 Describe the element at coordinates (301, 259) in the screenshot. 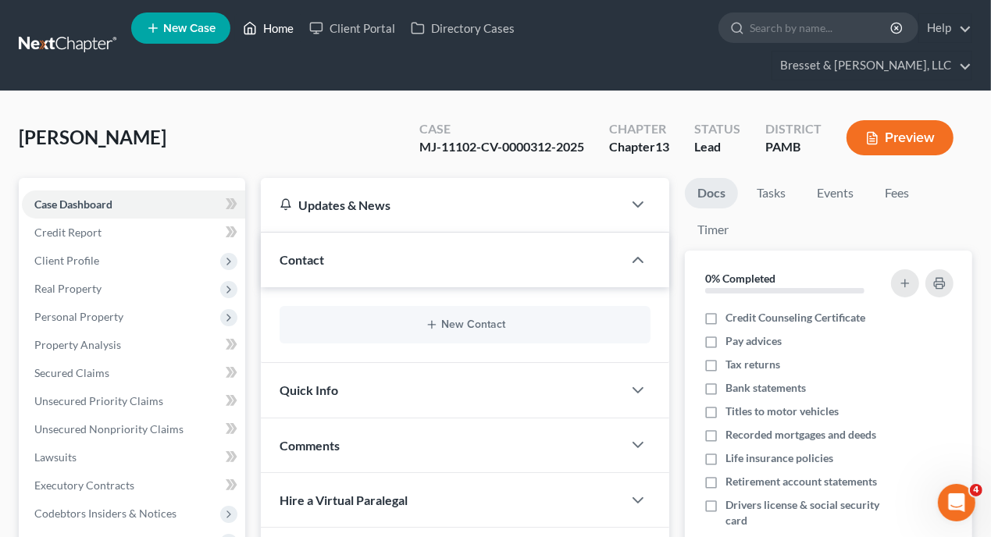

I see `span: Contact` at that location.